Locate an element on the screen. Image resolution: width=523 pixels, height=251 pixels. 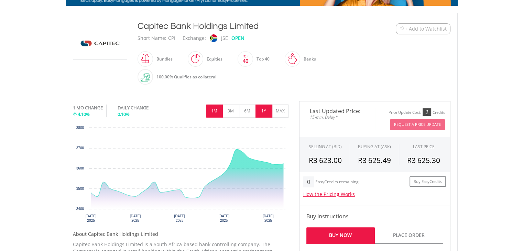
a: Place Order is located at coordinates (409, 236).